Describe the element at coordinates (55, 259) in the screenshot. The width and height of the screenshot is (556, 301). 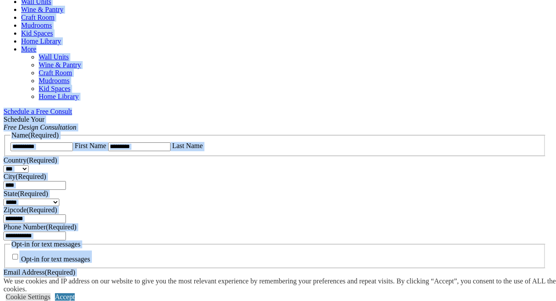
I see `label: Opt-in for text messages` at that location.